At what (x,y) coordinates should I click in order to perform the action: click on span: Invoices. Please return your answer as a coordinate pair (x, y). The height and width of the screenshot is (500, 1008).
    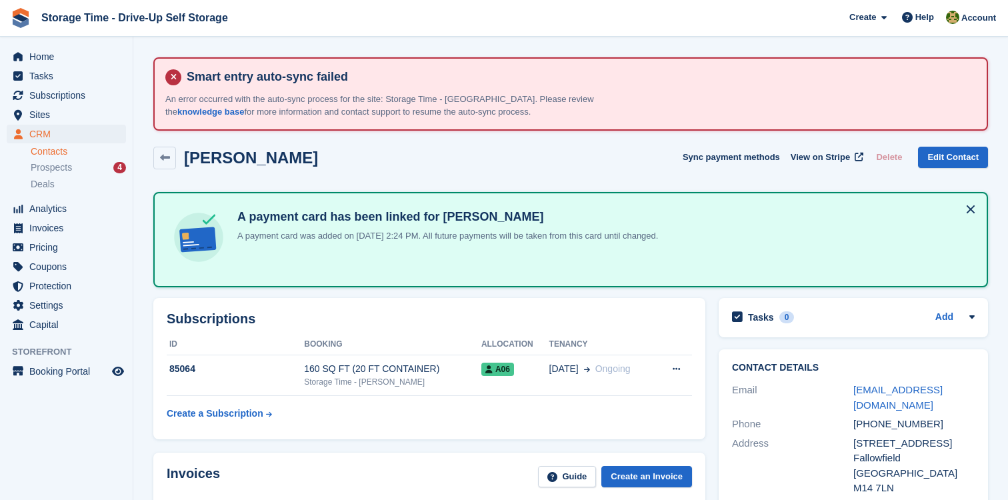
    Looking at the image, I should click on (69, 228).